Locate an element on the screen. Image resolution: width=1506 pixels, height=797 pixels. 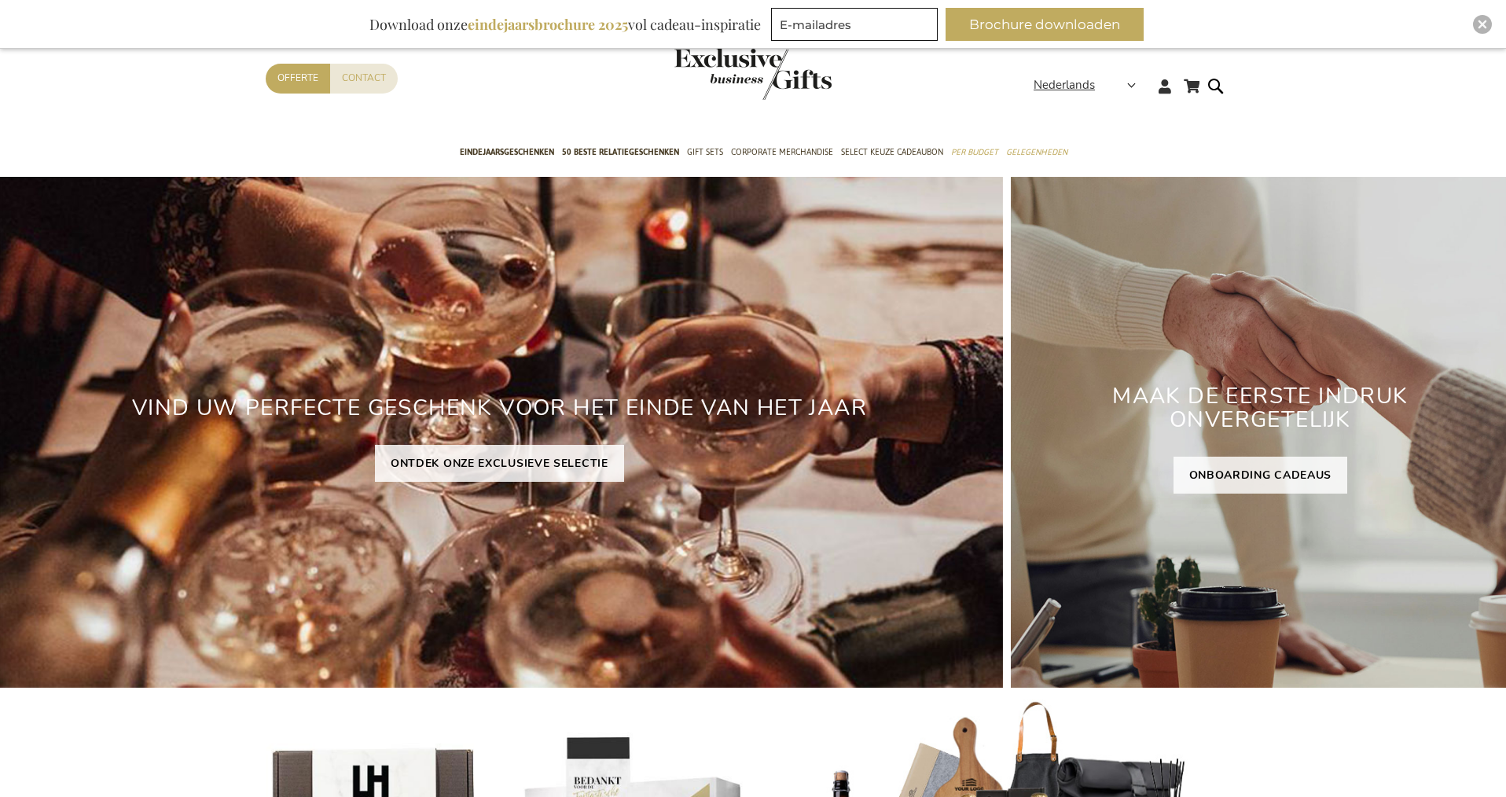
div: Close is located at coordinates (1483, 24).